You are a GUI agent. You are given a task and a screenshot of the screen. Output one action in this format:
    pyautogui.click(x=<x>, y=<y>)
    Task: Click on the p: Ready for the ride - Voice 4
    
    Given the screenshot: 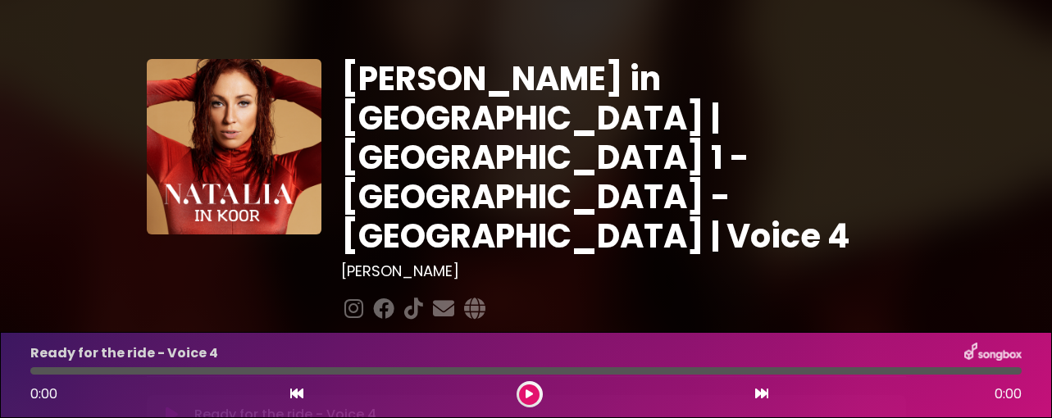 What is the action you would take?
    pyautogui.click(x=124, y=354)
    